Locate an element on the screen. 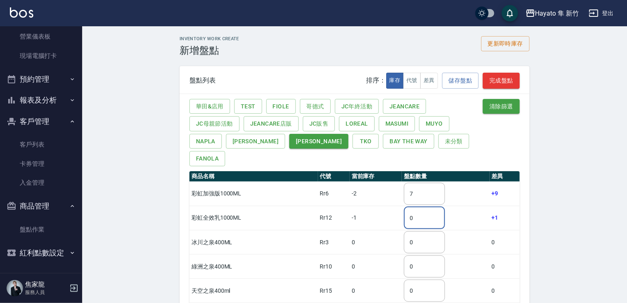 This screenshot has width=627, height=303. button: save is located at coordinates (510, 13).